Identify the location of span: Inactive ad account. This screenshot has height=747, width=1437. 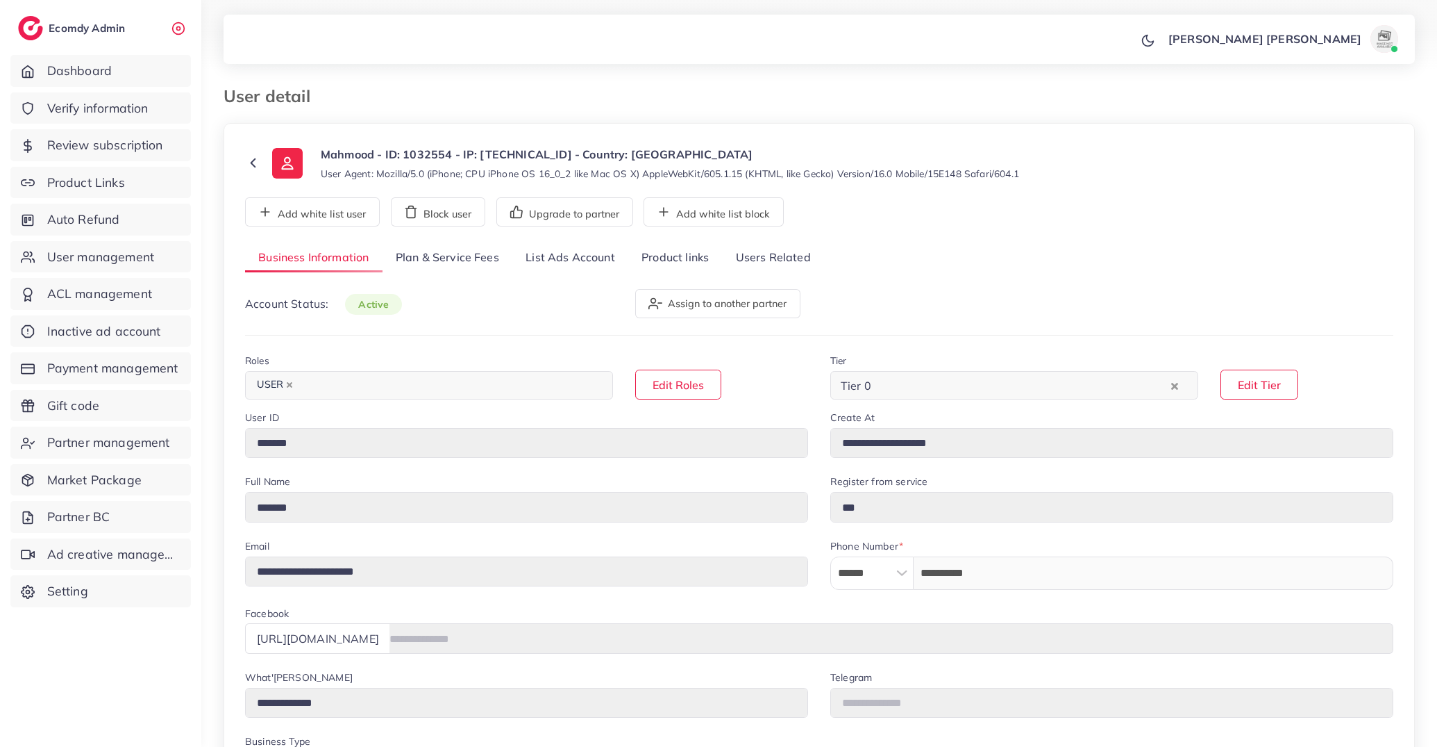
(104, 331).